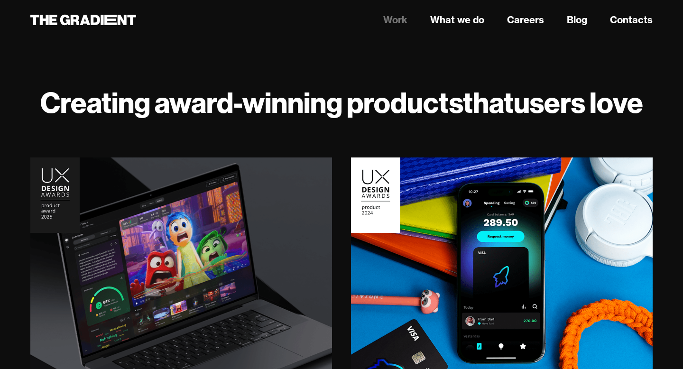 This screenshot has height=369, width=683. Describe the element at coordinates (631, 20) in the screenshot. I see `a: Contacts` at that location.